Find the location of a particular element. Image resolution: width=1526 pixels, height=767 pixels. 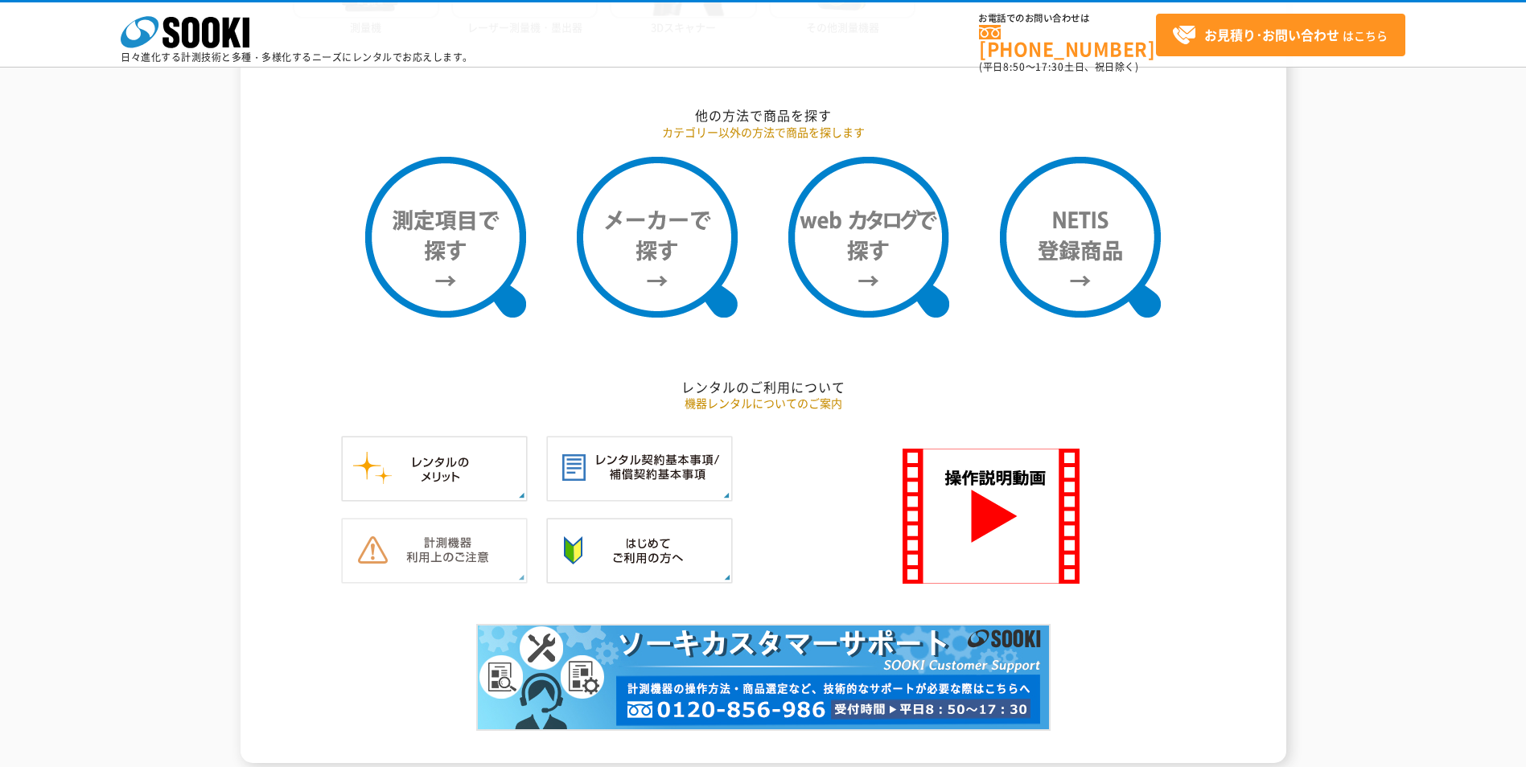

img: カスタマーサポート is located at coordinates (763, 677).